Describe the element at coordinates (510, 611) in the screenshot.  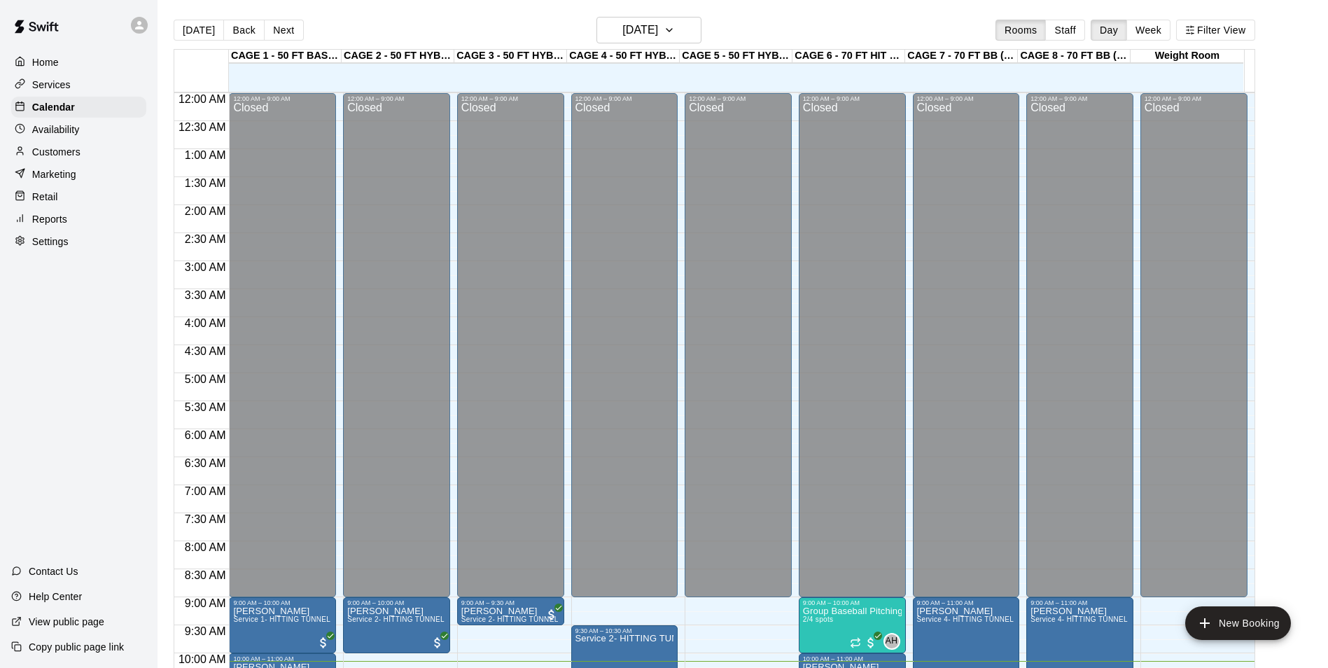
I see `div: 9:00 AM – 9:30 AM: Kurt Saberi` at that location.